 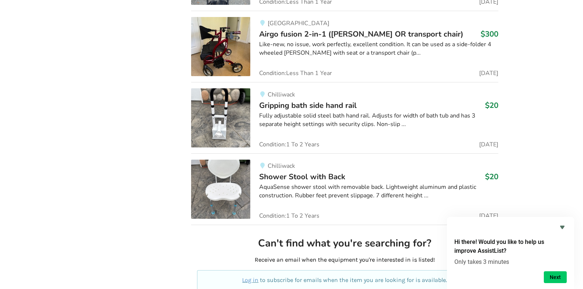 I want to click on button: Next question, so click(x=556, y=277).